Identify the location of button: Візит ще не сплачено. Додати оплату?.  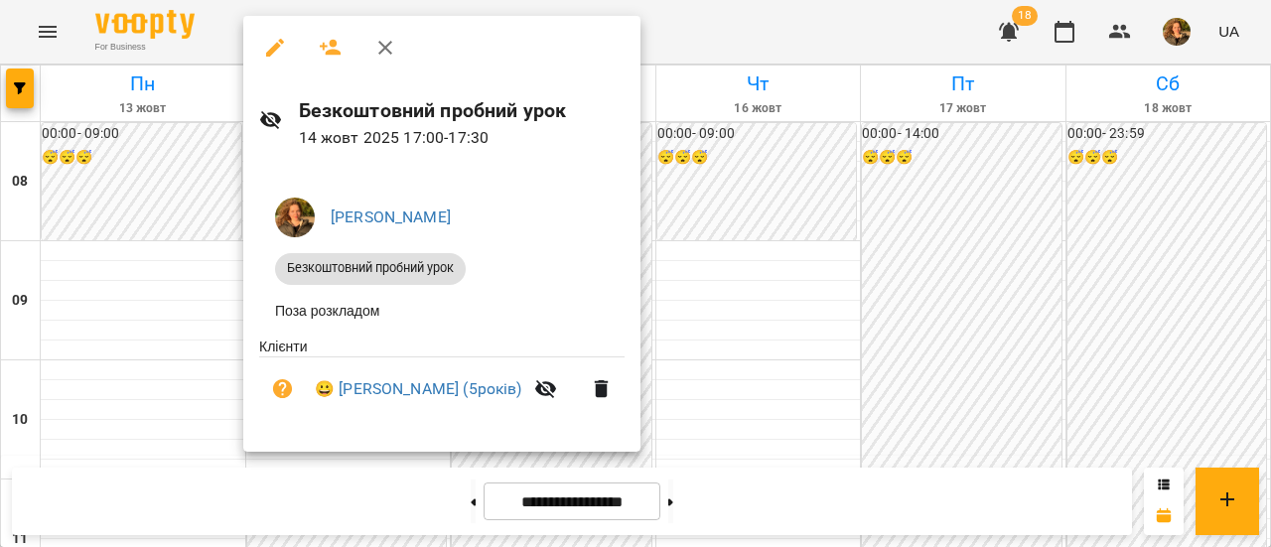
(283, 389).